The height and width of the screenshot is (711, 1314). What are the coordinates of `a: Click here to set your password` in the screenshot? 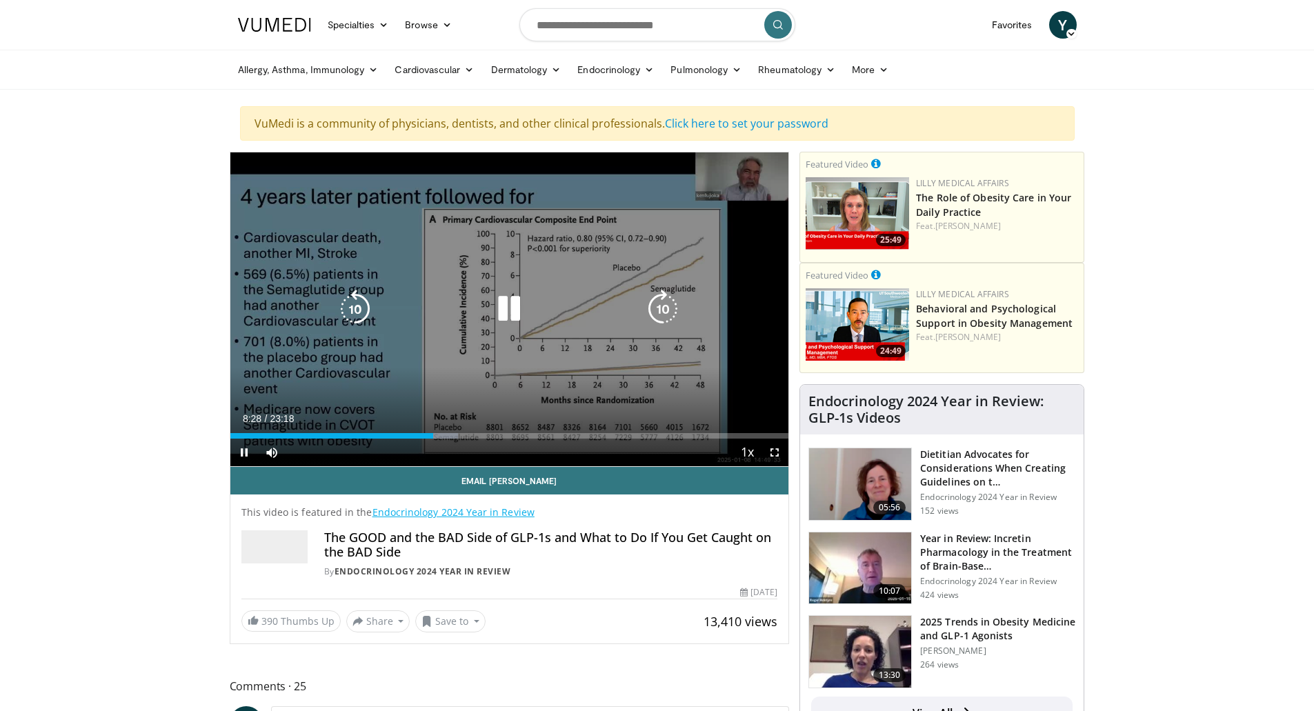 It's located at (746, 123).